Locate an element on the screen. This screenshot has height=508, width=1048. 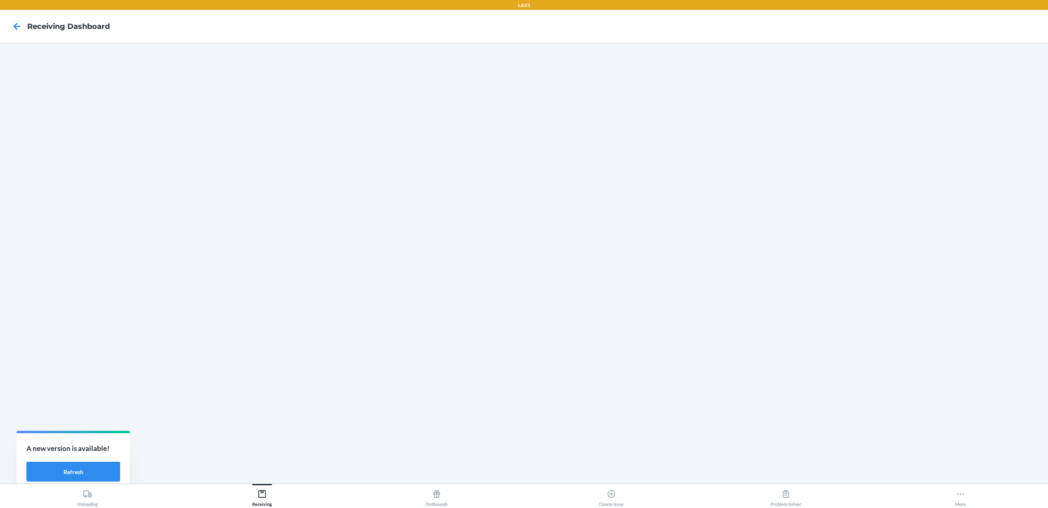
p: A new version is available! is located at coordinates (73, 448).